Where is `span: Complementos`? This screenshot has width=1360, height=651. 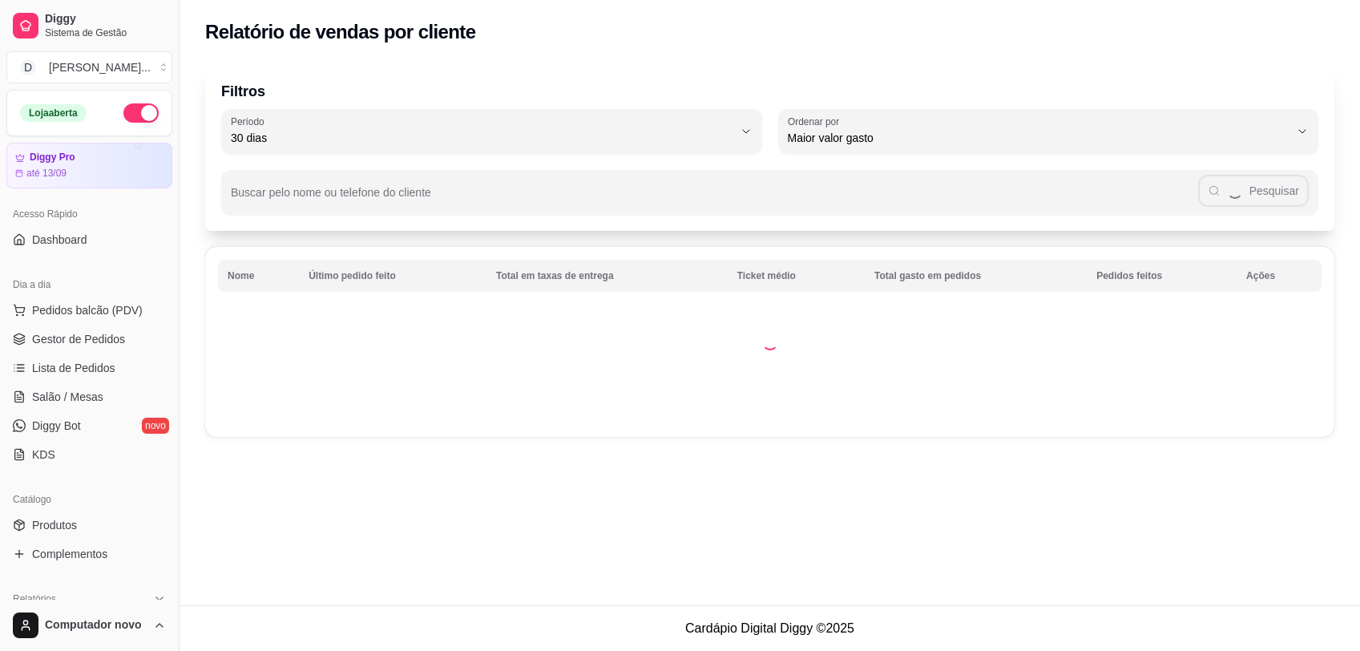 span: Complementos is located at coordinates (70, 554).